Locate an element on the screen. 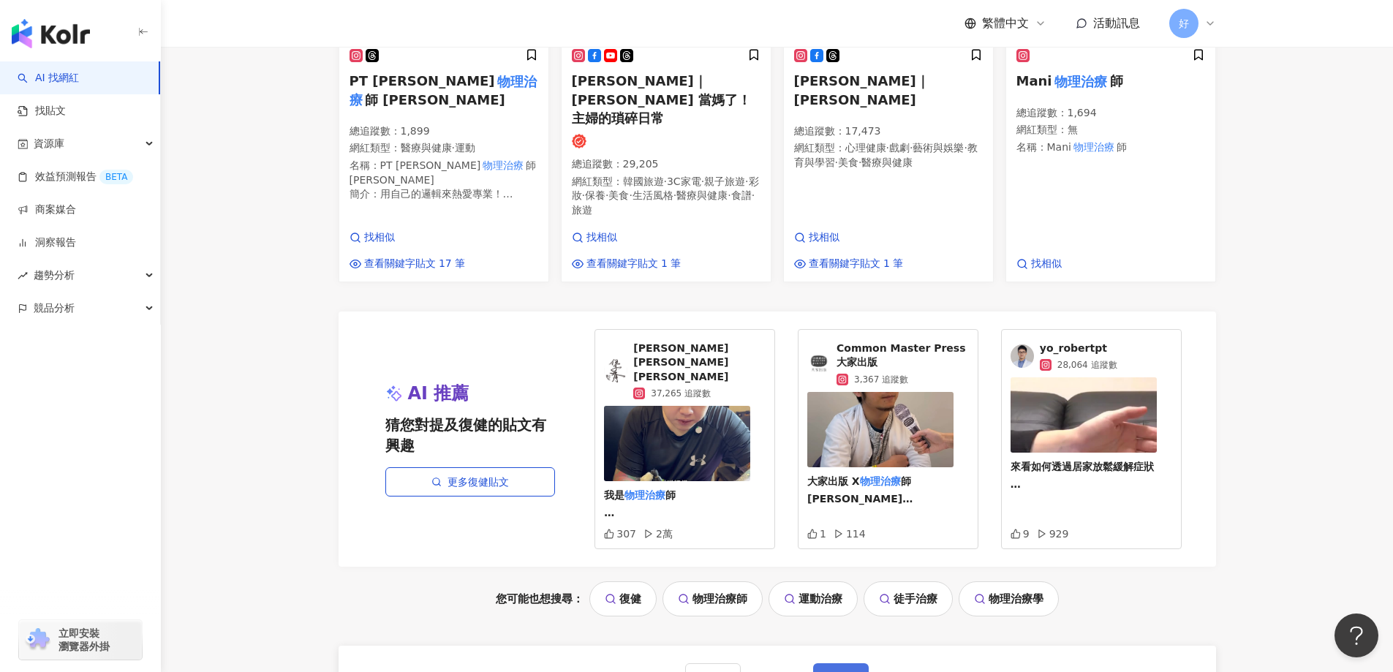 The width and height of the screenshot is (1393, 672). p: 網紅類型 ： 無 is located at coordinates (1111, 130).